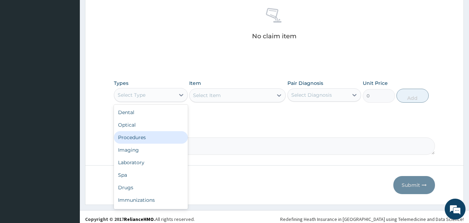  I want to click on button: Submit, so click(414, 185).